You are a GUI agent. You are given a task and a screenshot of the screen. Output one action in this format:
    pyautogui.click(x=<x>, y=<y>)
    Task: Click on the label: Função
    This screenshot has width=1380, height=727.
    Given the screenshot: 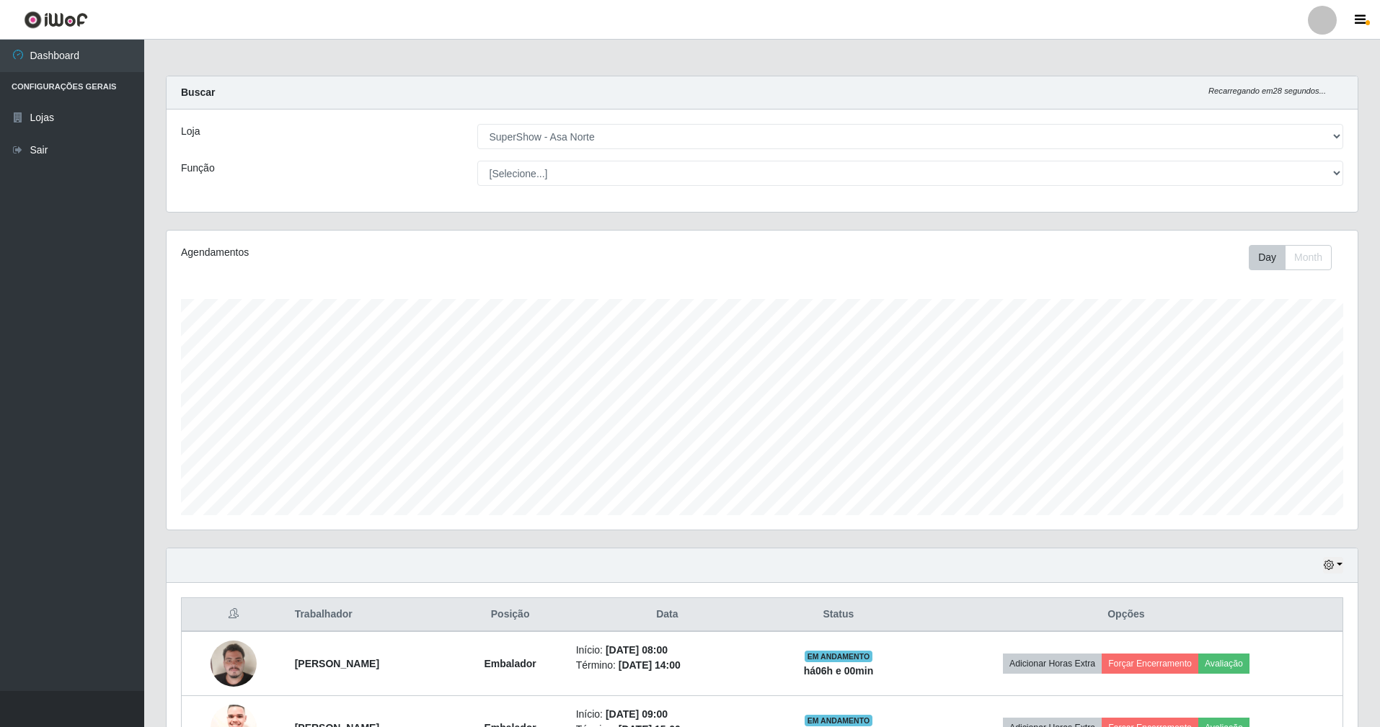 What is the action you would take?
    pyautogui.click(x=198, y=168)
    